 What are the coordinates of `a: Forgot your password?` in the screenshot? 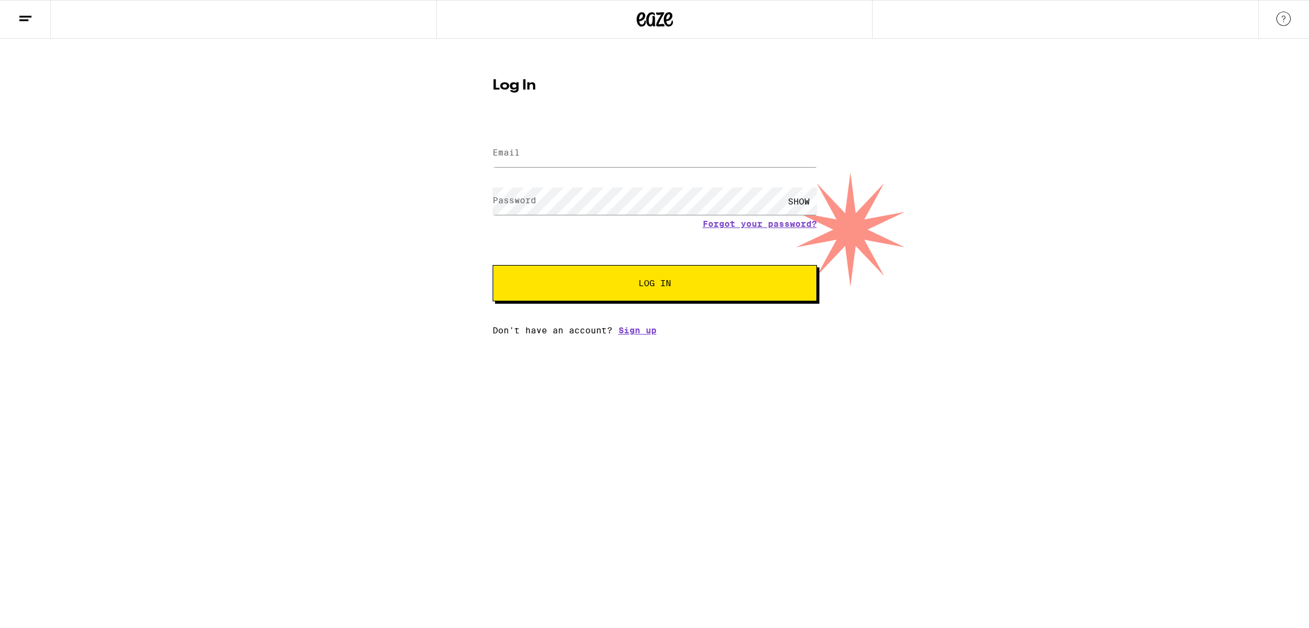 It's located at (759, 224).